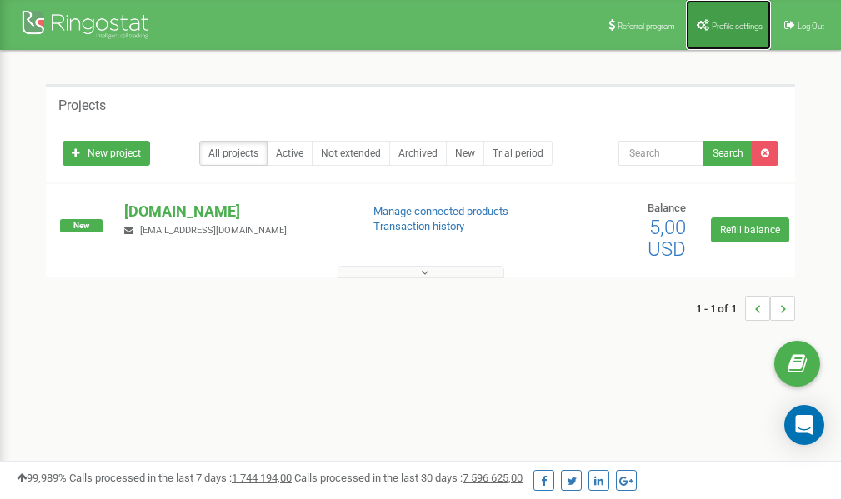  What do you see at coordinates (262, 477) in the screenshot?
I see `u: 1 744 194,00` at bounding box center [262, 477].